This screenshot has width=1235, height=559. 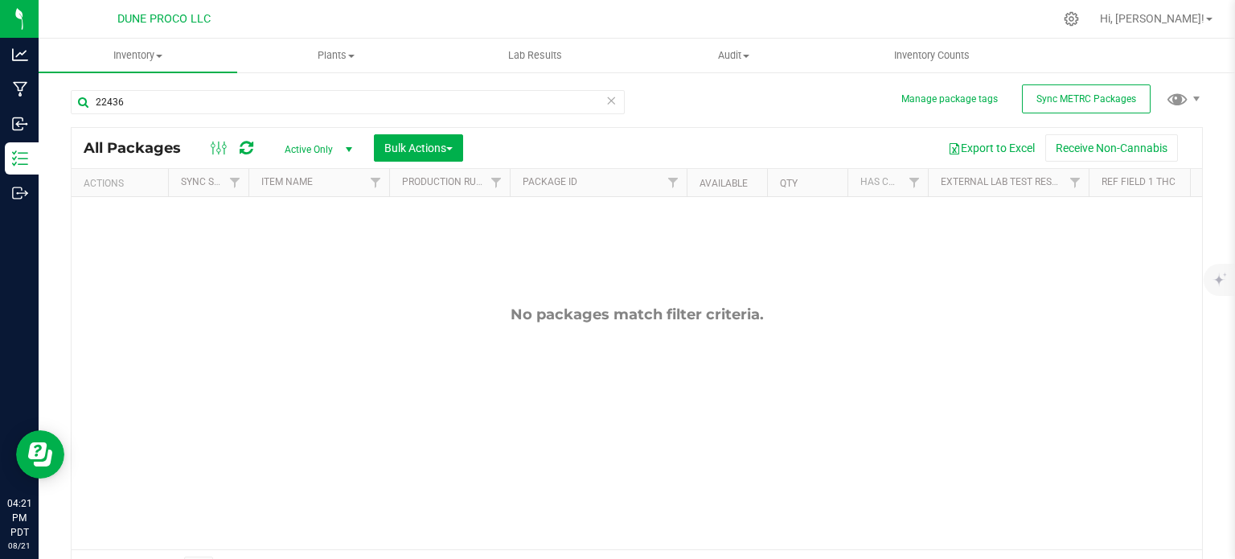 What do you see at coordinates (20, 55) in the screenshot?
I see `inline-svg: Analytics` at bounding box center [20, 55].